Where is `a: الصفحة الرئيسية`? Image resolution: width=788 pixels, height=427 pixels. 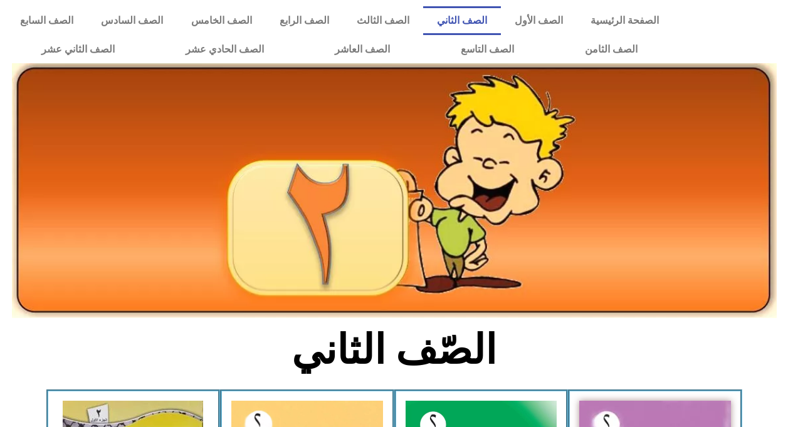
a: الصفحة الرئيسية is located at coordinates (624, 21).